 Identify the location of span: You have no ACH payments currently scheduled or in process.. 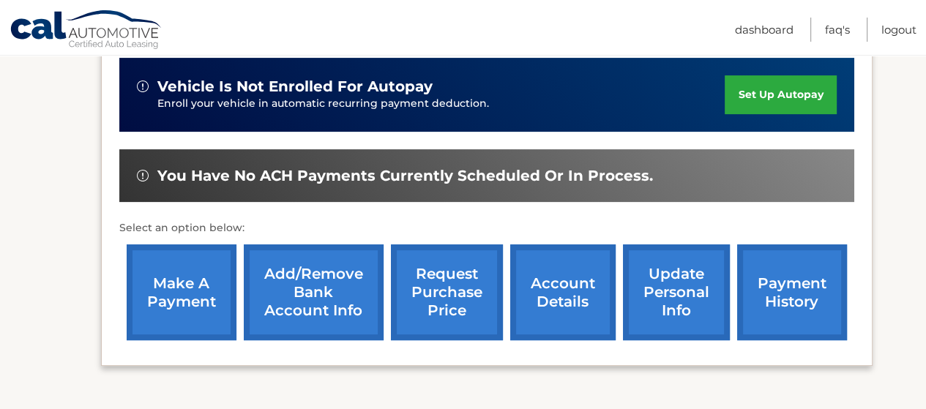
(405, 176).